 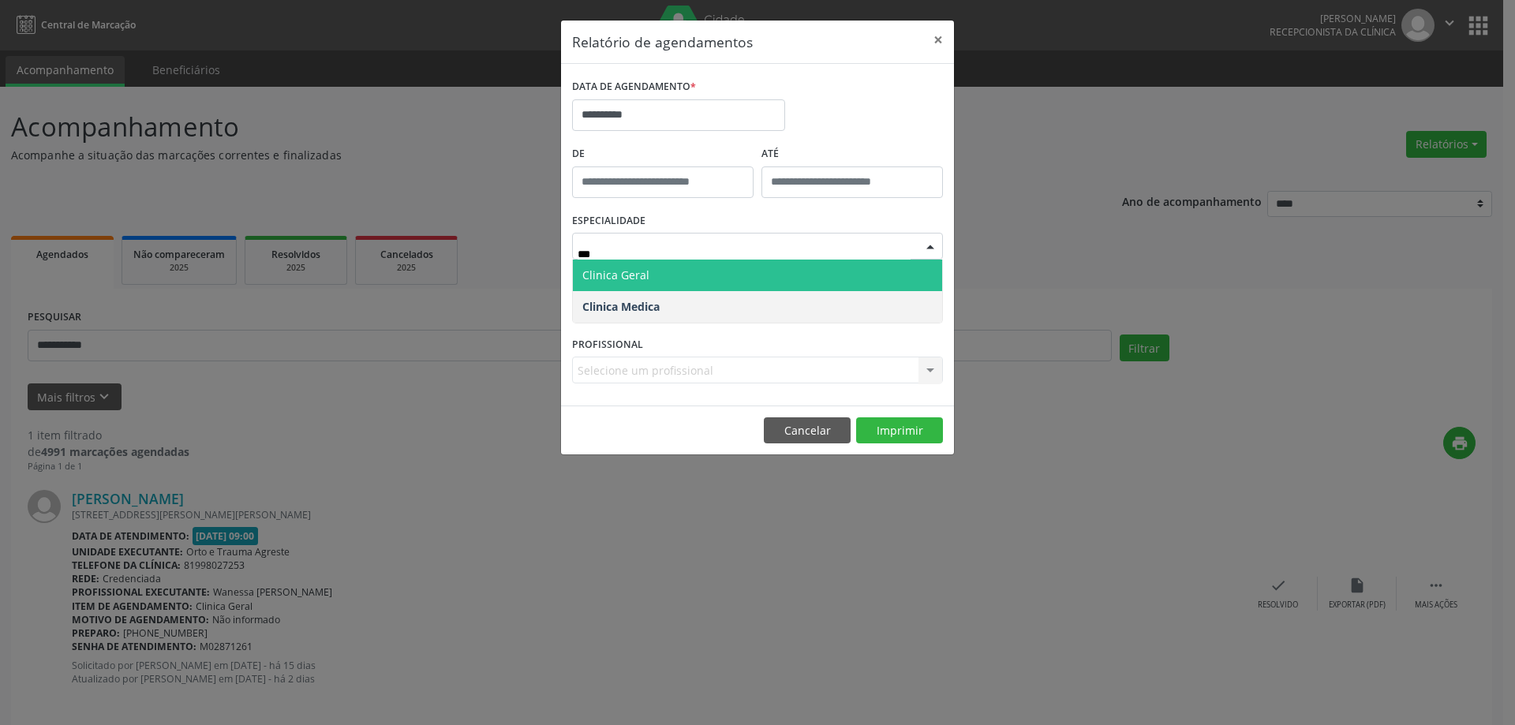 What do you see at coordinates (608, 221) in the screenshot?
I see `label: ESPECIALIDADE` at bounding box center [608, 221].